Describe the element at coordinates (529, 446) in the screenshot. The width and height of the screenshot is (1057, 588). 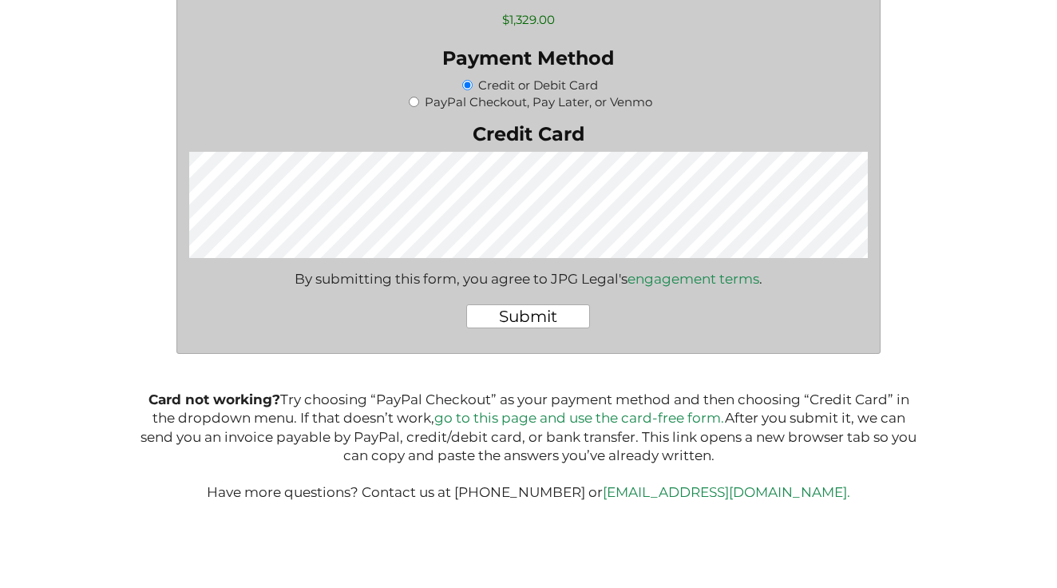
I see `p: Try choosing “PayPal Checkout” as your payment method and then choosing “Credit Card” in the drop...` at that location.